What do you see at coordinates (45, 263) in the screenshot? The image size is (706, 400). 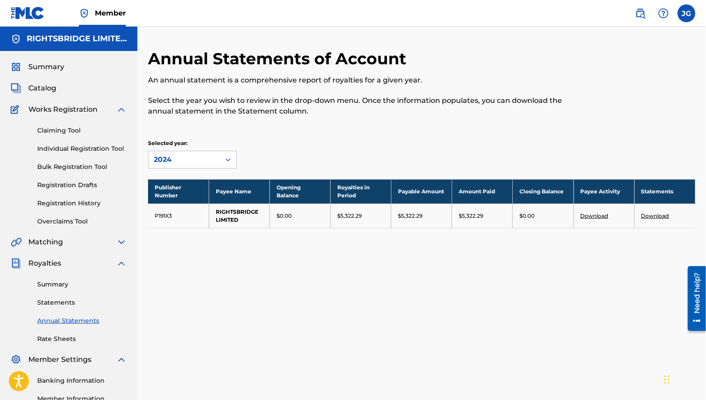 I see `span: Royalties` at bounding box center [45, 263].